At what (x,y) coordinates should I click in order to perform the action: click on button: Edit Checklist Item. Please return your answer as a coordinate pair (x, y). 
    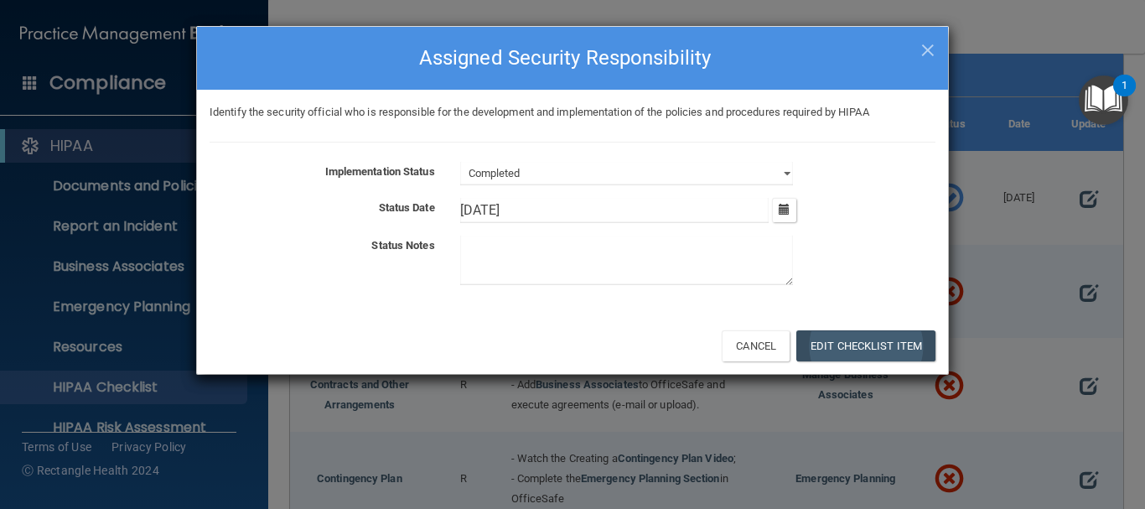
    Looking at the image, I should click on (866, 345).